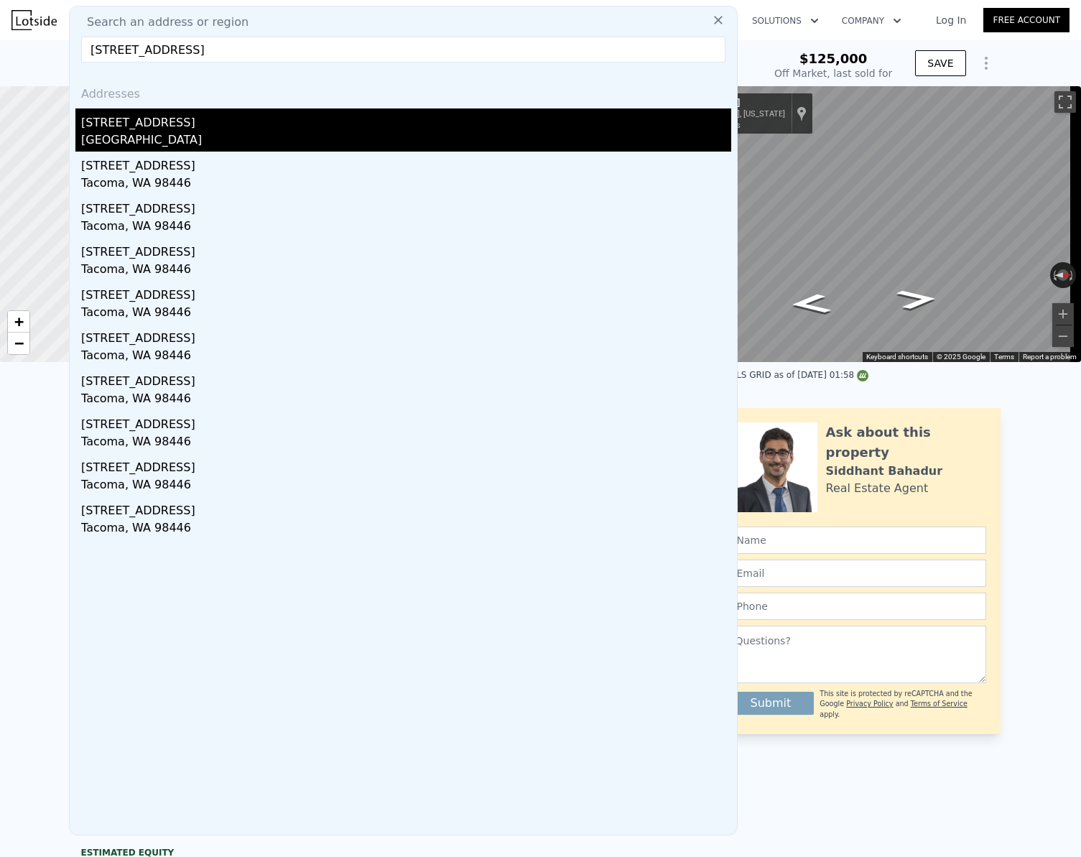 The width and height of the screenshot is (1081, 857). I want to click on div: Addresses, so click(403, 91).